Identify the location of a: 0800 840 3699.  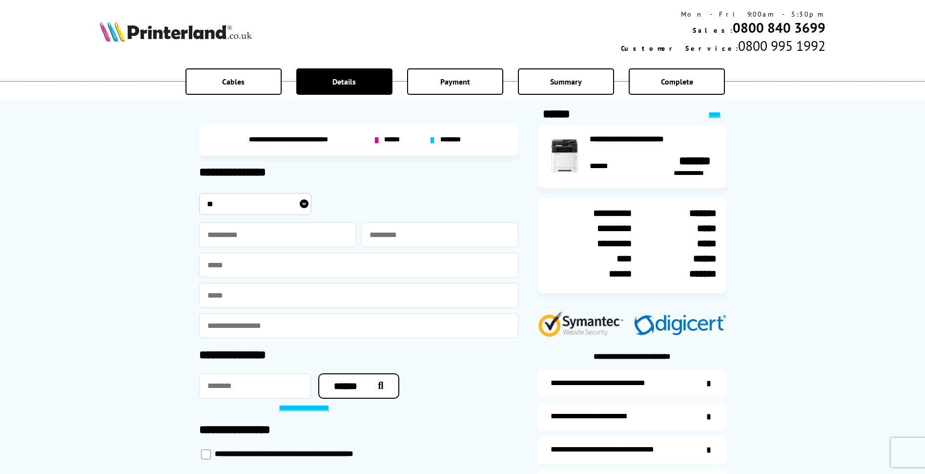
(779, 27).